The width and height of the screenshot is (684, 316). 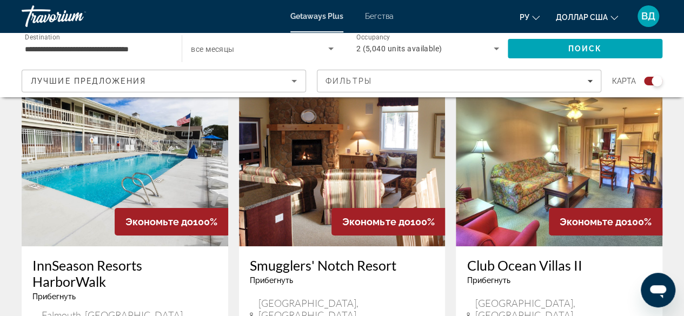 What do you see at coordinates (525, 17) in the screenshot?
I see `font: ру` at bounding box center [525, 17].